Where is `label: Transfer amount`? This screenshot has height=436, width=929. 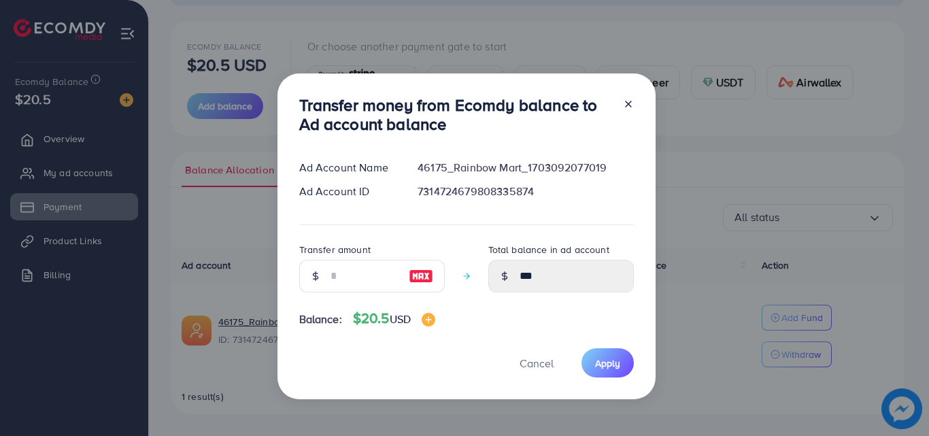
label: Transfer amount is located at coordinates (335, 250).